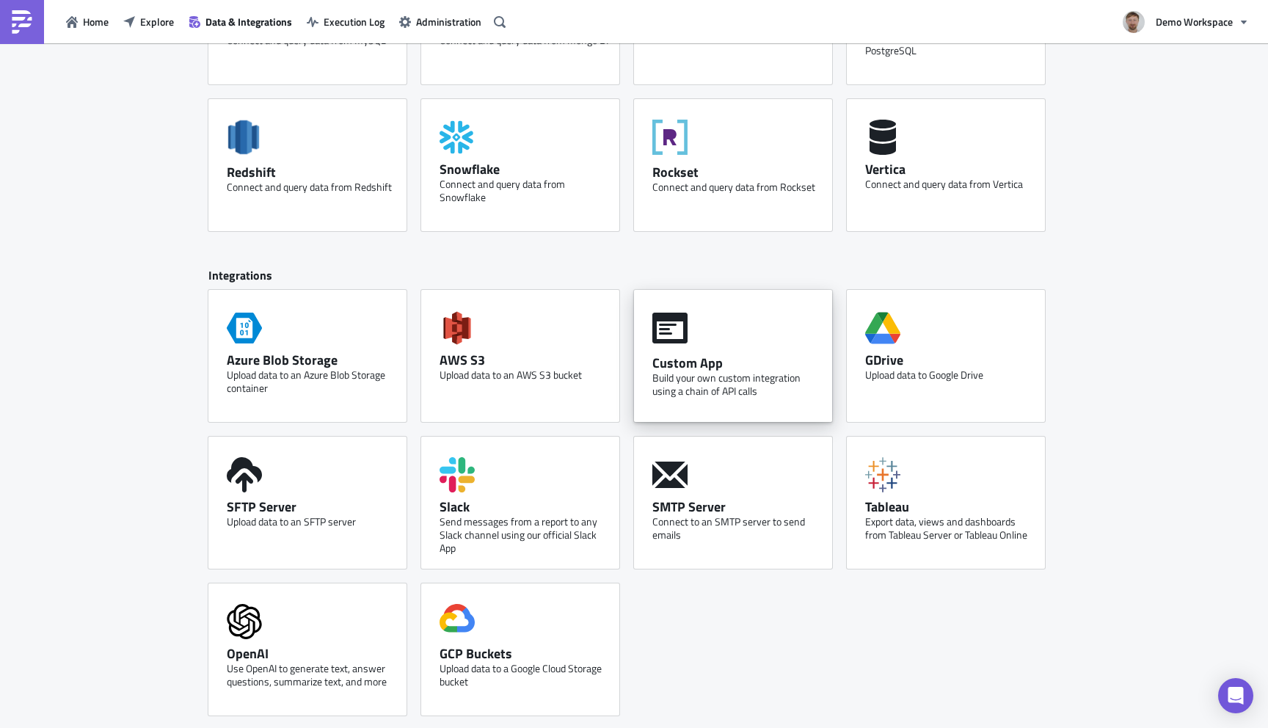  Describe the element at coordinates (950, 169) in the screenshot. I see `div: Vertica` at that location.